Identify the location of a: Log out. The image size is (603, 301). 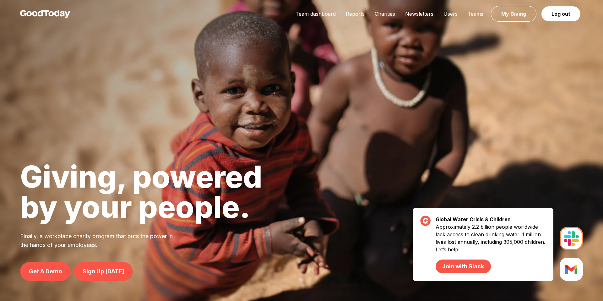
(561, 14).